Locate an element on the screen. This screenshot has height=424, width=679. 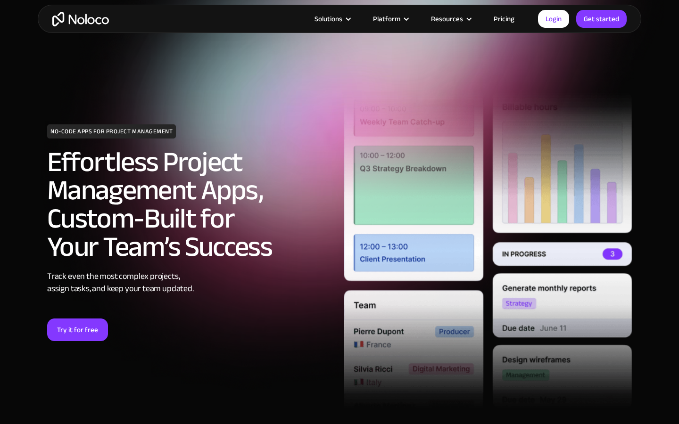
a: Pricing is located at coordinates (504, 19).